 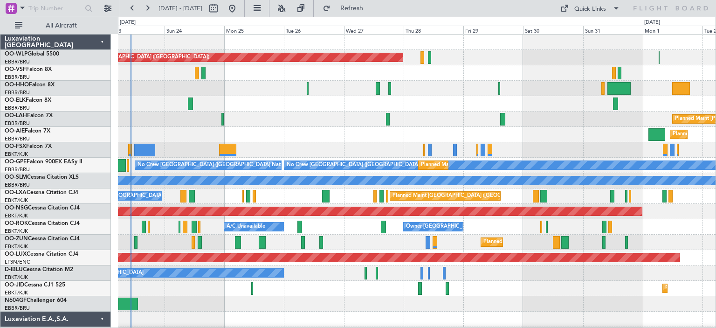 I want to click on span: Refresh, so click(x=352, y=8).